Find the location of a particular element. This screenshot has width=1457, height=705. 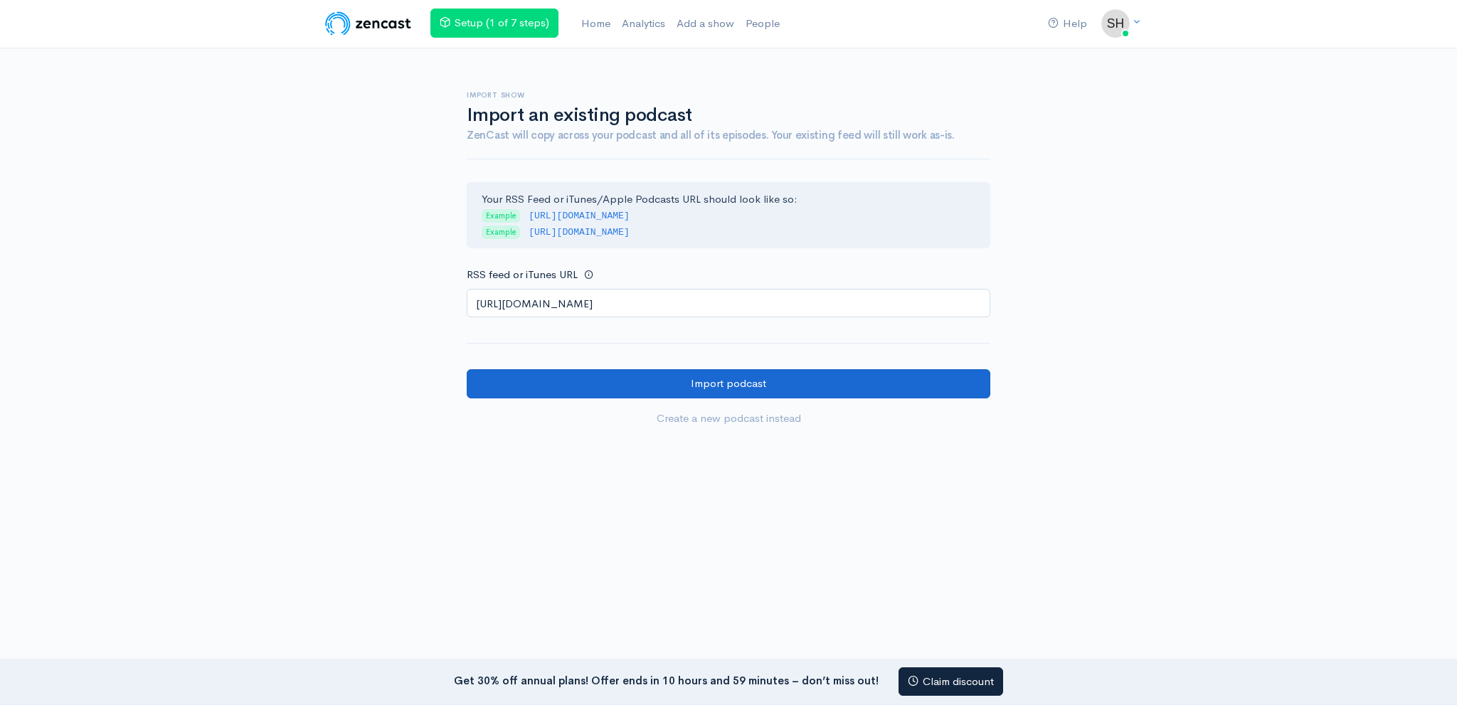

img: ZenCast Logo is located at coordinates (368, 23).